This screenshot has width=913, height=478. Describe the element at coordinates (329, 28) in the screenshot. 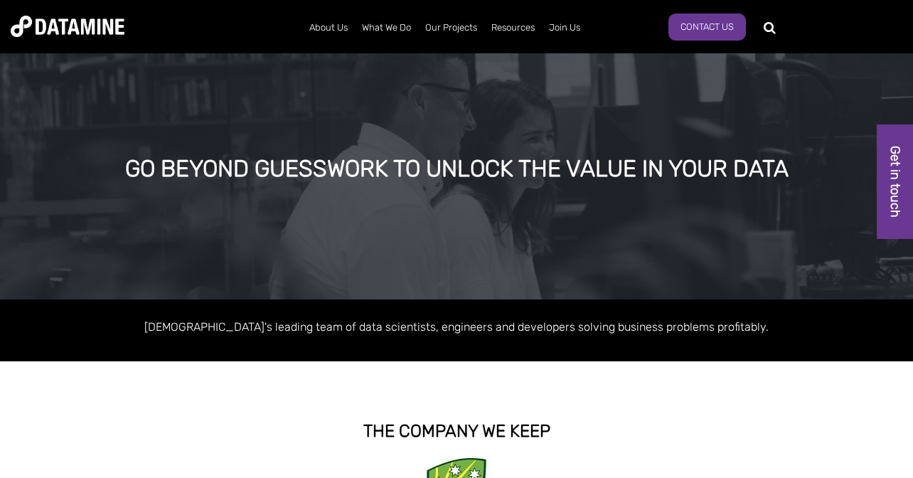

I see `a: About Us` at that location.